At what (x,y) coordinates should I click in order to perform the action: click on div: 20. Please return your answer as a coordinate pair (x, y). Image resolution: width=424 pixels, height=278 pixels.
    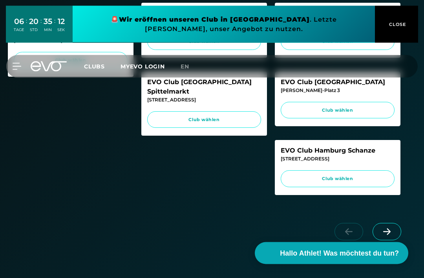
    Looking at the image, I should click on (34, 21).